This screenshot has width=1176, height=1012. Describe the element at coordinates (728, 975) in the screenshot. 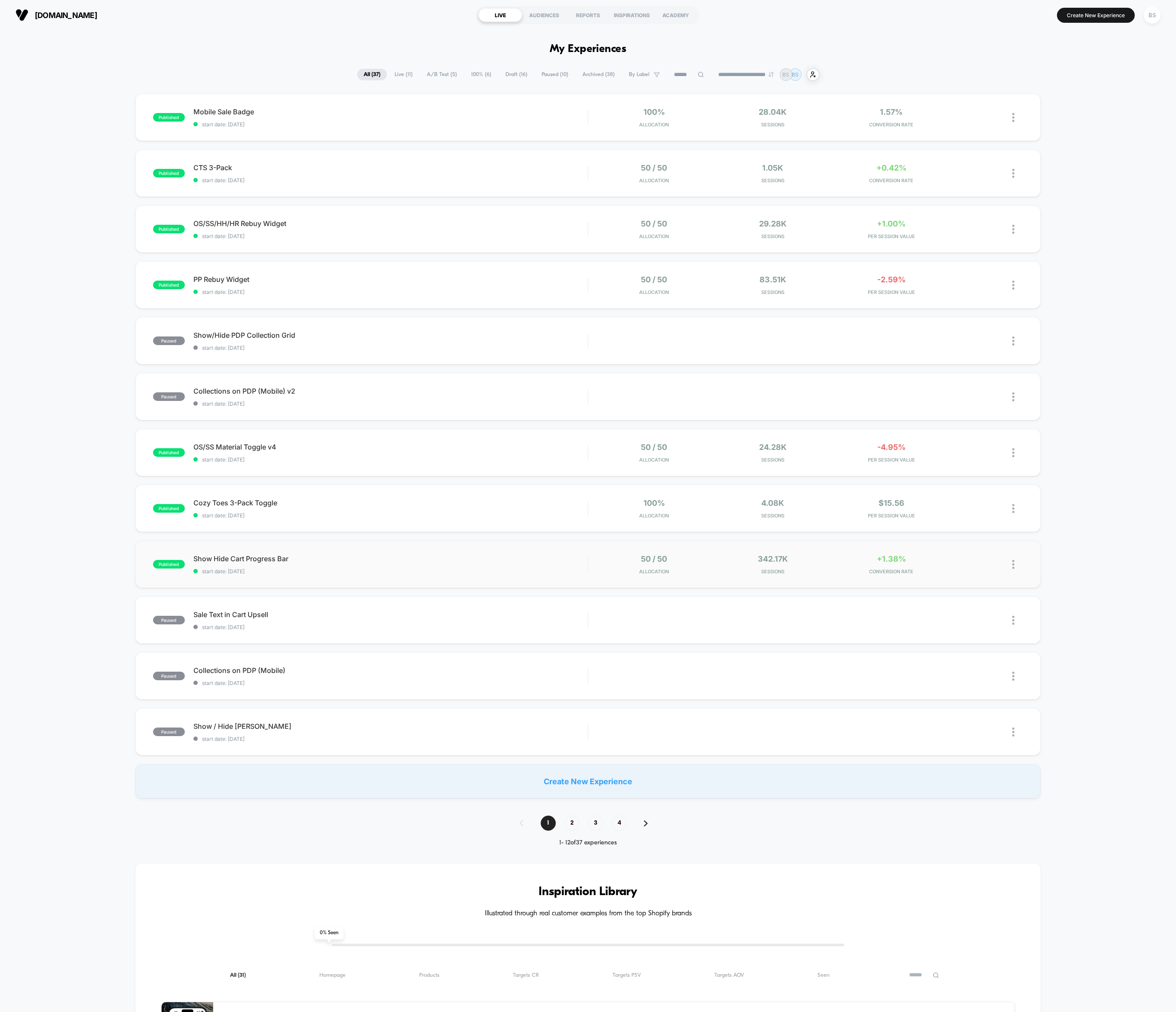

I see `span: Targets AOV` at that location.